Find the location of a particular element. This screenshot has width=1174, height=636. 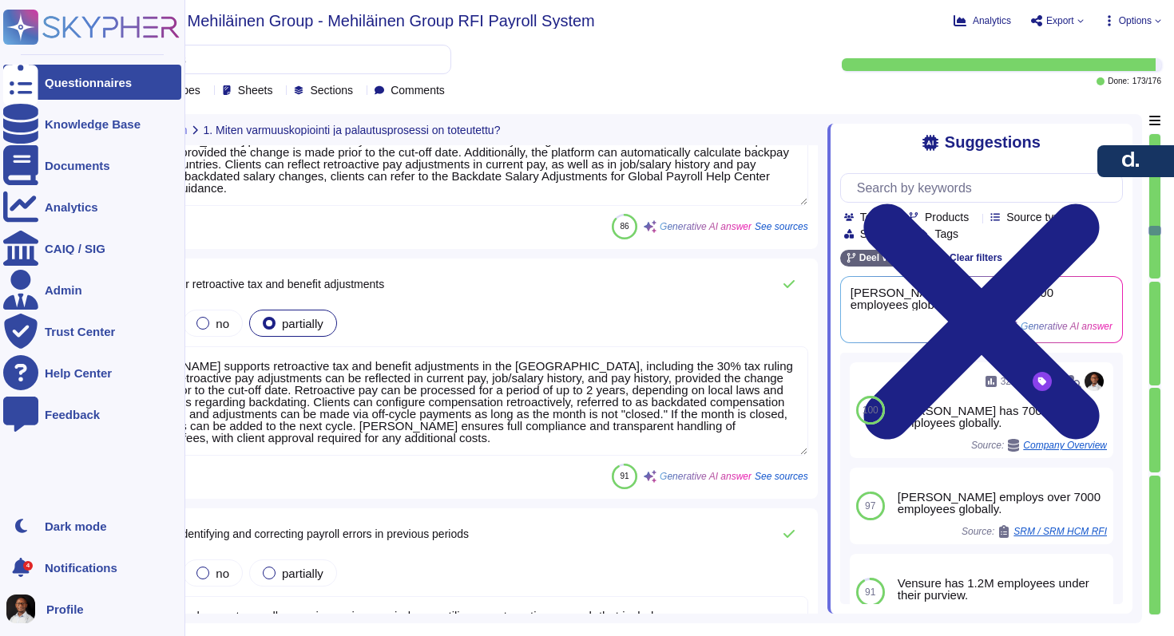

div: Help Center is located at coordinates (78, 373).